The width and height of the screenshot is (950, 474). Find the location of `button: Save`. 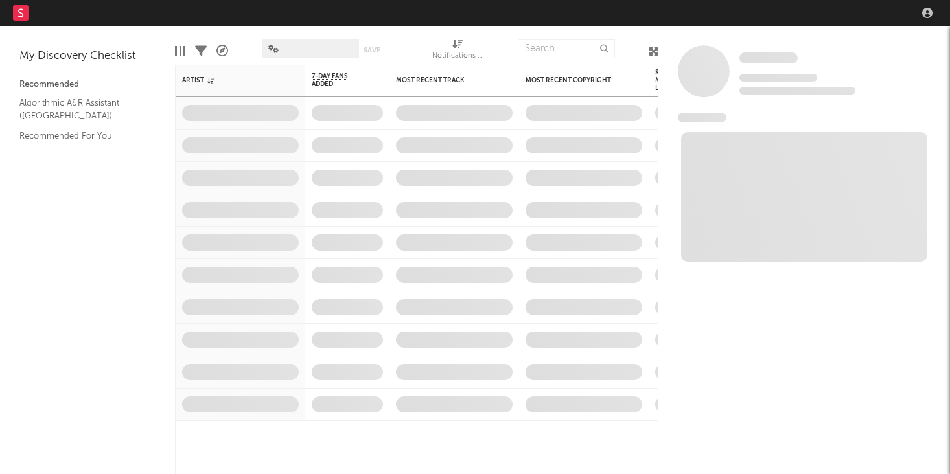

button: Save is located at coordinates (372, 50).